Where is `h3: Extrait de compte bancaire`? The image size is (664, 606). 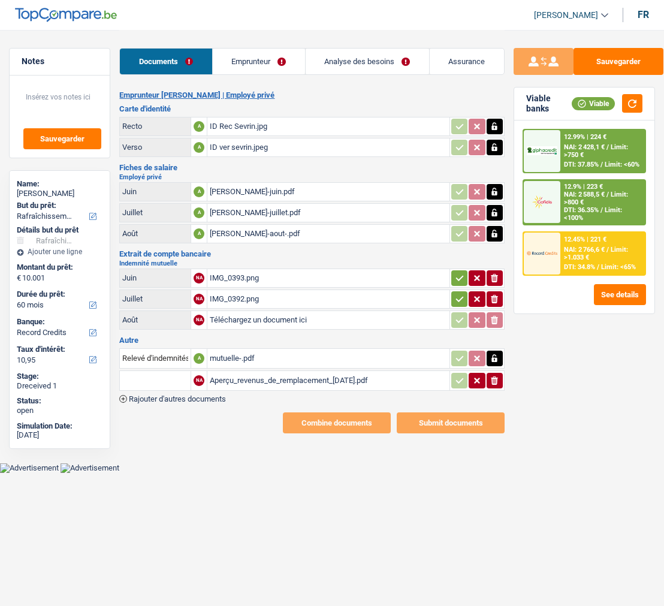 h3: Extrait de compte bancaire is located at coordinates (312, 253).